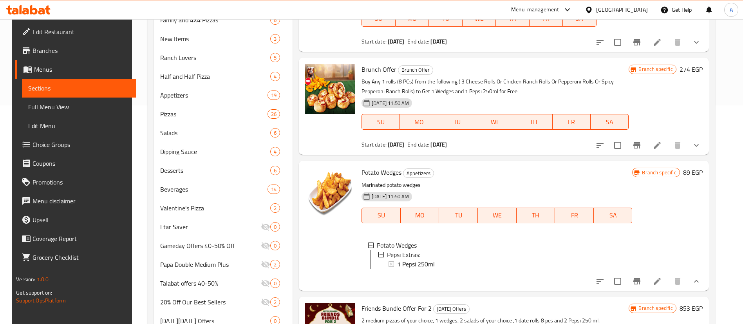 The height and width of the screenshot is (324, 743). Describe the element at coordinates (451, 309) in the screenshot. I see `div: Ramadan Offers` at that location.